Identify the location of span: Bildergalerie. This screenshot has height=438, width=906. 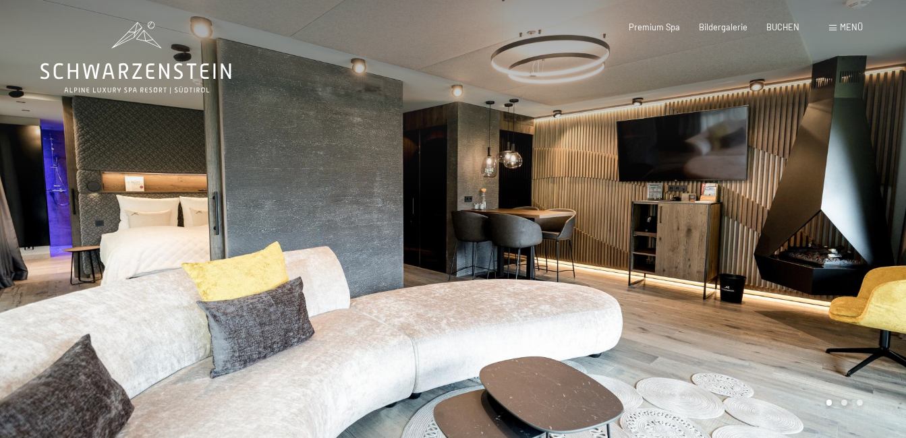
(723, 27).